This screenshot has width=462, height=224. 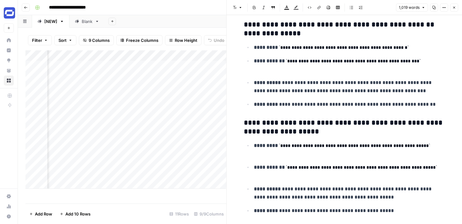 I want to click on a: Usage, so click(x=9, y=206).